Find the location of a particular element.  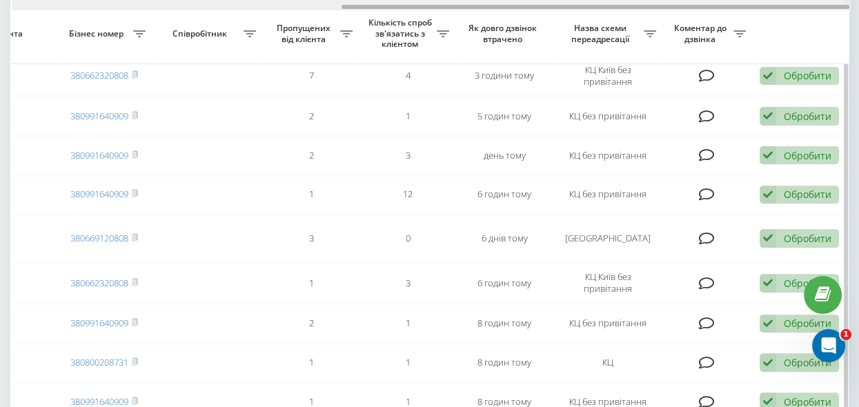

span: Бізнес номер is located at coordinates (98, 34).